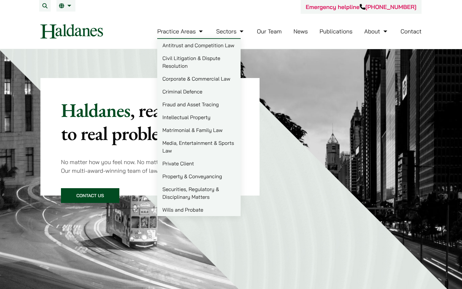 Image resolution: width=462 pixels, height=289 pixels. Describe the element at coordinates (300, 31) in the screenshot. I see `a: News` at that location.